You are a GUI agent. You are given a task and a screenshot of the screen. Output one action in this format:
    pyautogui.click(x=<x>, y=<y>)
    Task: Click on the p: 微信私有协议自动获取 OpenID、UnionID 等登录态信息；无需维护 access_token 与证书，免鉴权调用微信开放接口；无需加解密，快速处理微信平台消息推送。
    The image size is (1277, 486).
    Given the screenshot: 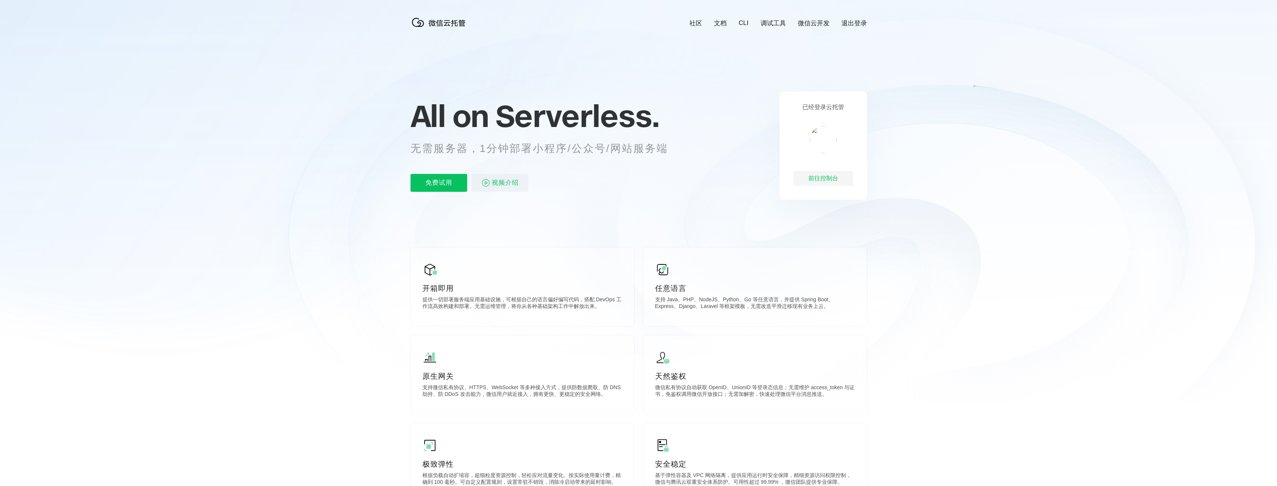 What is the action you would take?
    pyautogui.click(x=755, y=392)
    